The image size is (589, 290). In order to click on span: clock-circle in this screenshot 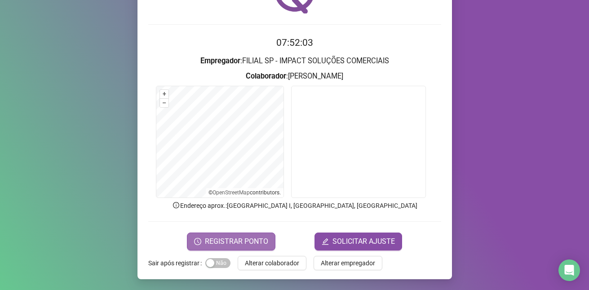, I will do `click(198, 242)`.